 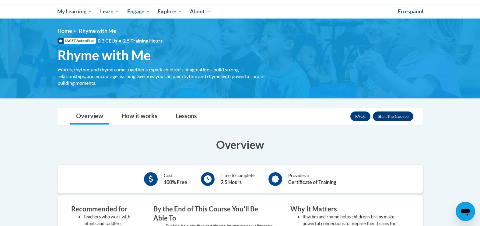 What do you see at coordinates (411, 12) in the screenshot?
I see `a: En español` at bounding box center [411, 12].